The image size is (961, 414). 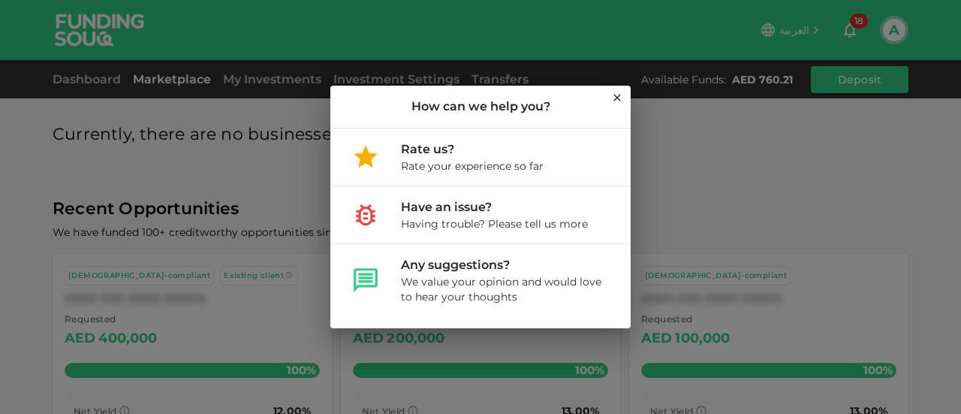 What do you see at coordinates (472, 166) in the screenshot?
I see `div: Rate your experience so far` at bounding box center [472, 166].